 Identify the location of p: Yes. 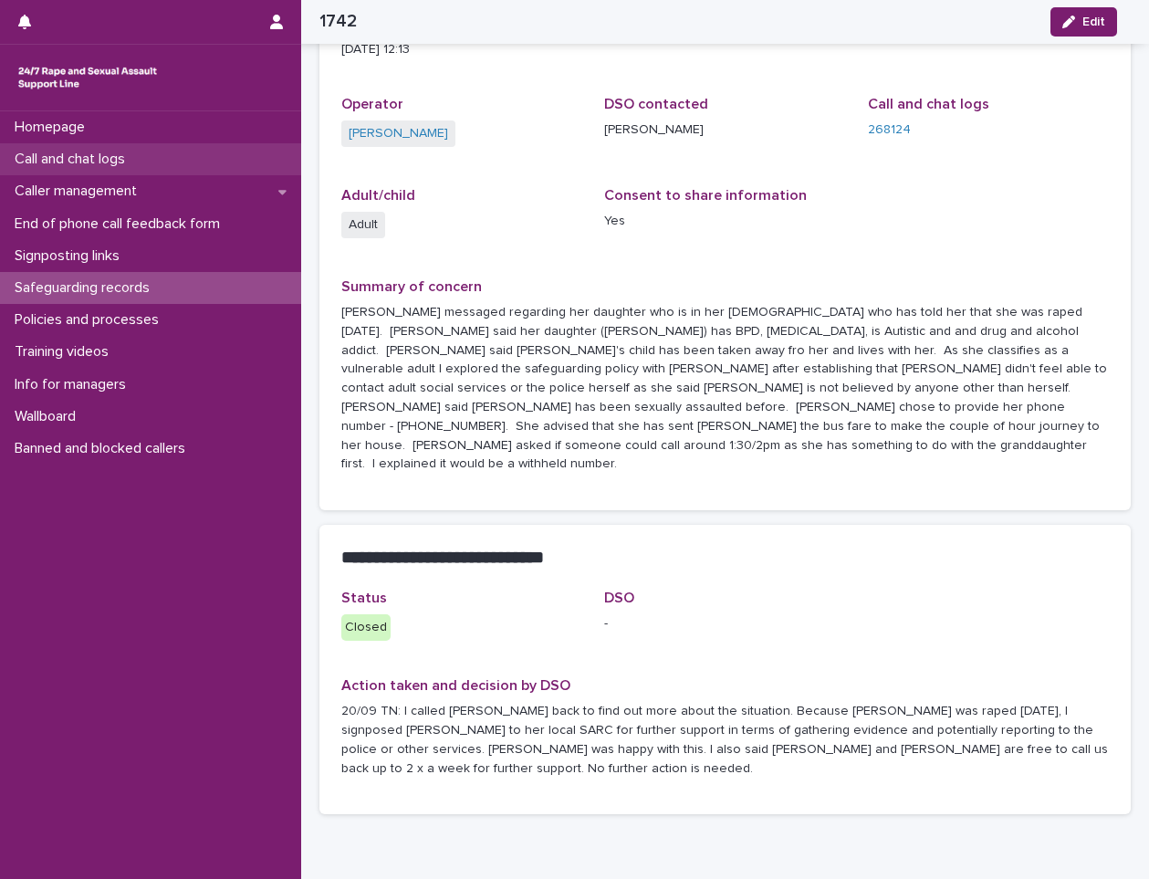
(725, 221).